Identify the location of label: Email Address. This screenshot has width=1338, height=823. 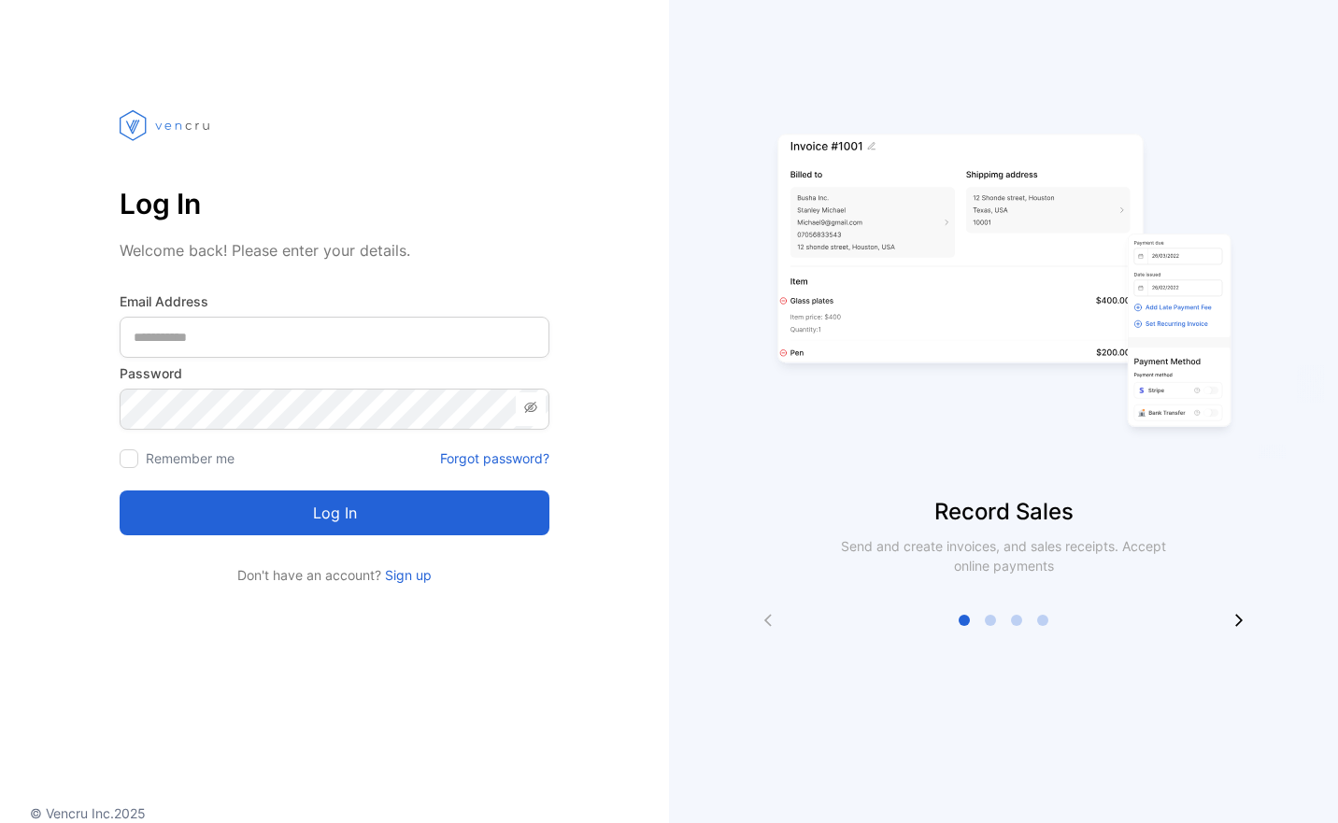
(334, 301).